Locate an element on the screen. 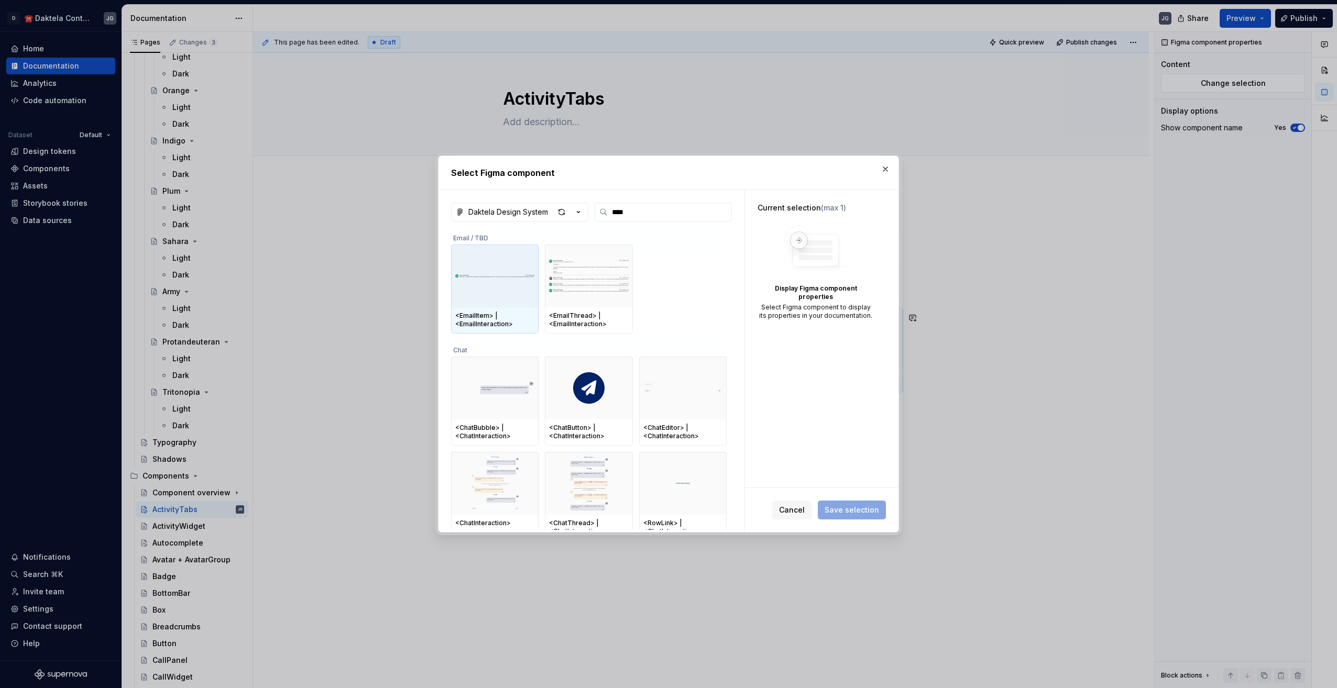 The height and width of the screenshot is (688, 1337). button: Daktela Design System is located at coordinates (520, 212).